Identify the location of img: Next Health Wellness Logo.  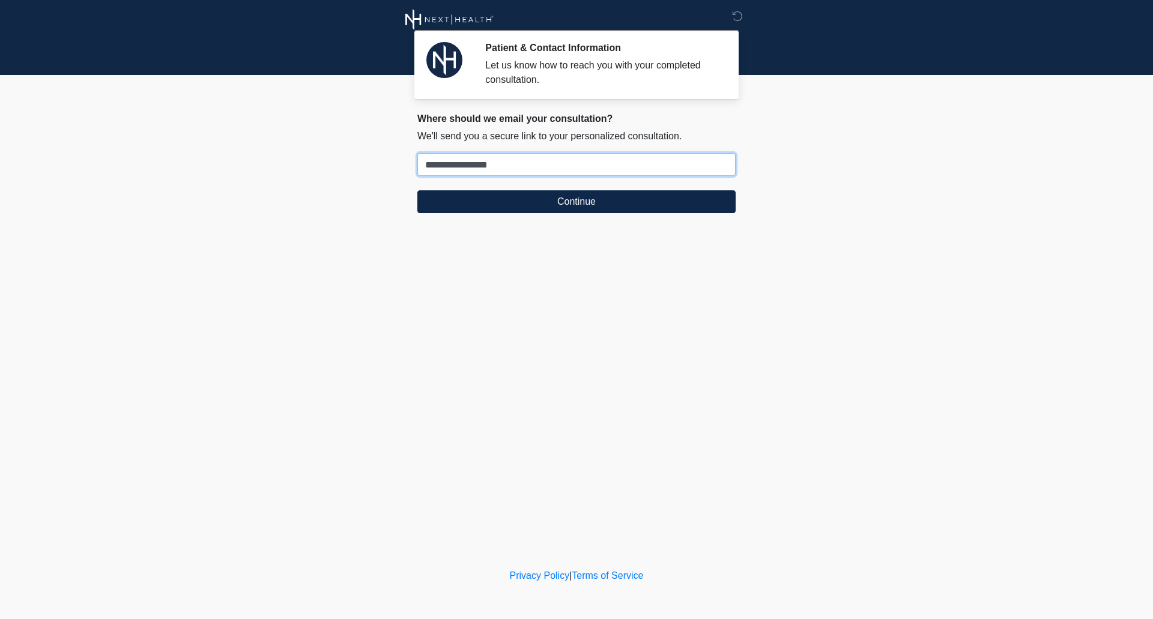
(449, 19).